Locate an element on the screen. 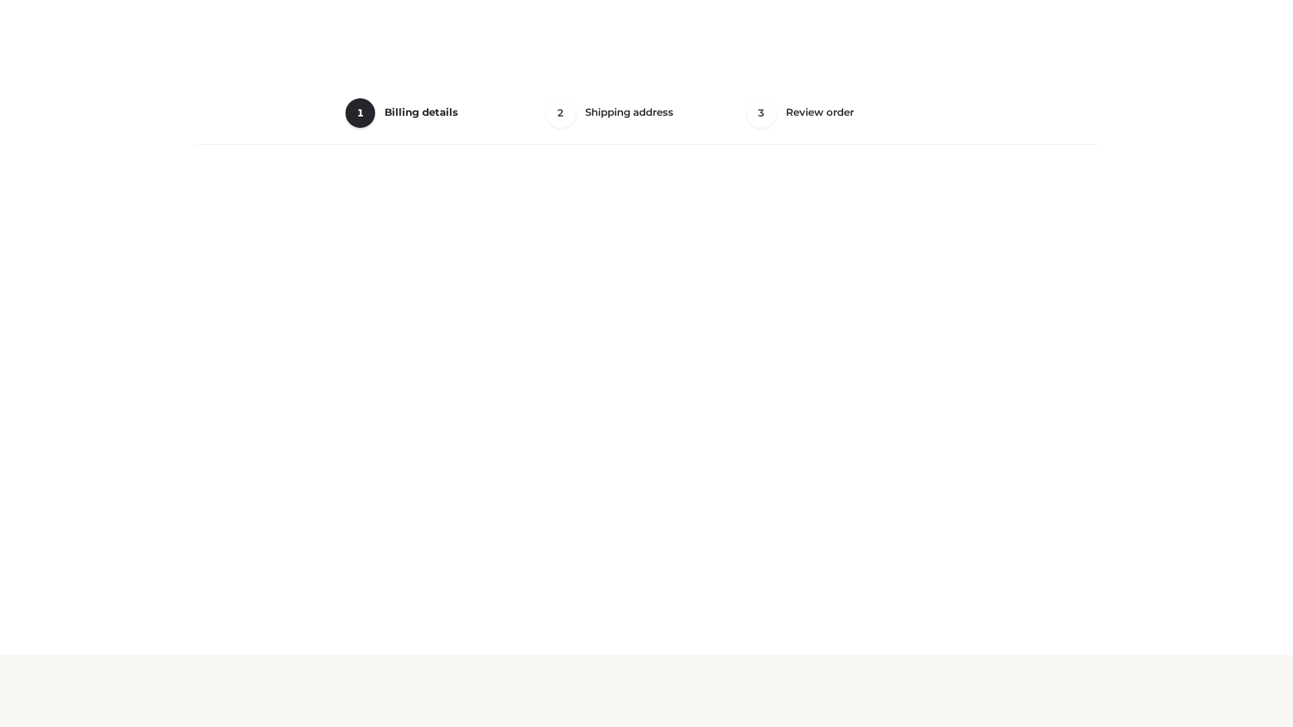 The height and width of the screenshot is (727, 1293). span: Review order is located at coordinates (819, 112).